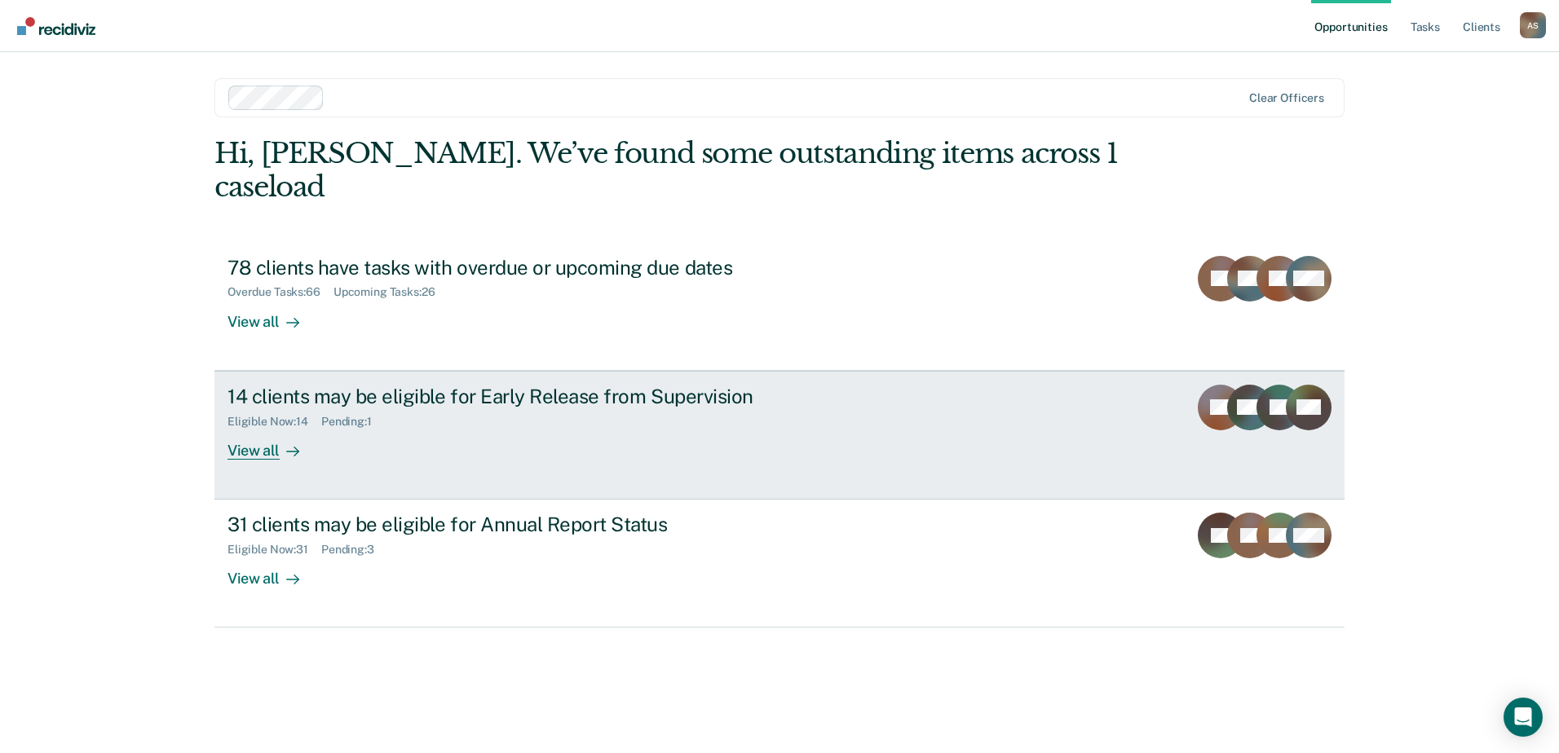 The height and width of the screenshot is (753, 1559). I want to click on div: 78 clients have tasks with overdue or upcoming due dates, so click(514, 267).